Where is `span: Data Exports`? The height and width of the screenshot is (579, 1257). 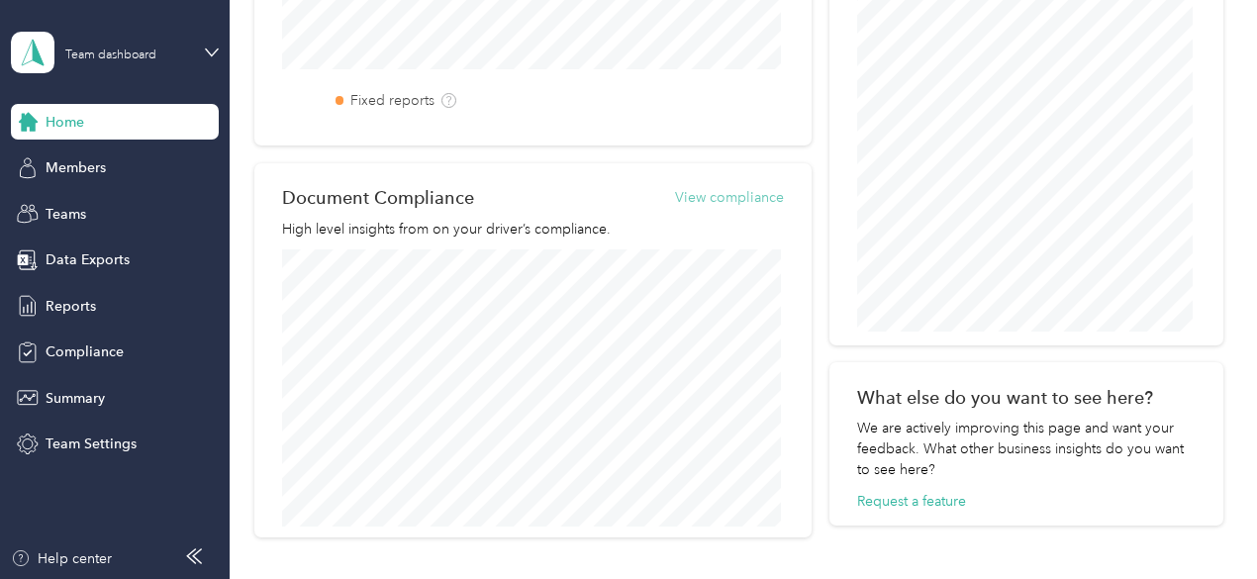
span: Data Exports is located at coordinates (87, 259).